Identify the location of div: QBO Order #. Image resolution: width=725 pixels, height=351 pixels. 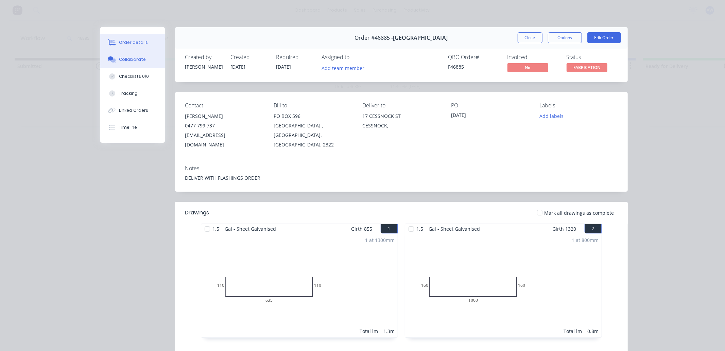
(474, 57).